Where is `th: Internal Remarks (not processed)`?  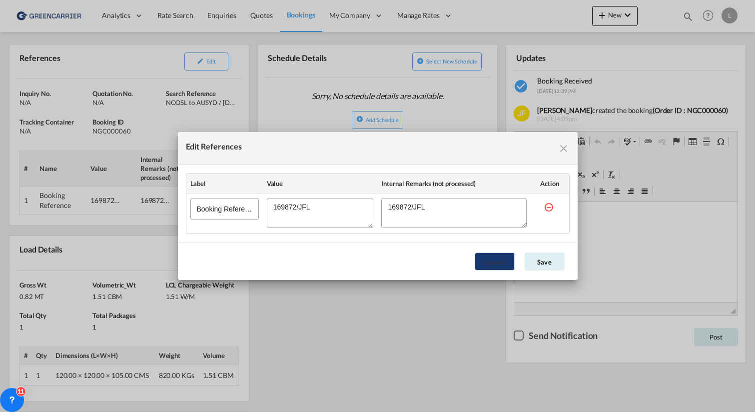
th: Internal Remarks (not processed) is located at coordinates (454, 183).